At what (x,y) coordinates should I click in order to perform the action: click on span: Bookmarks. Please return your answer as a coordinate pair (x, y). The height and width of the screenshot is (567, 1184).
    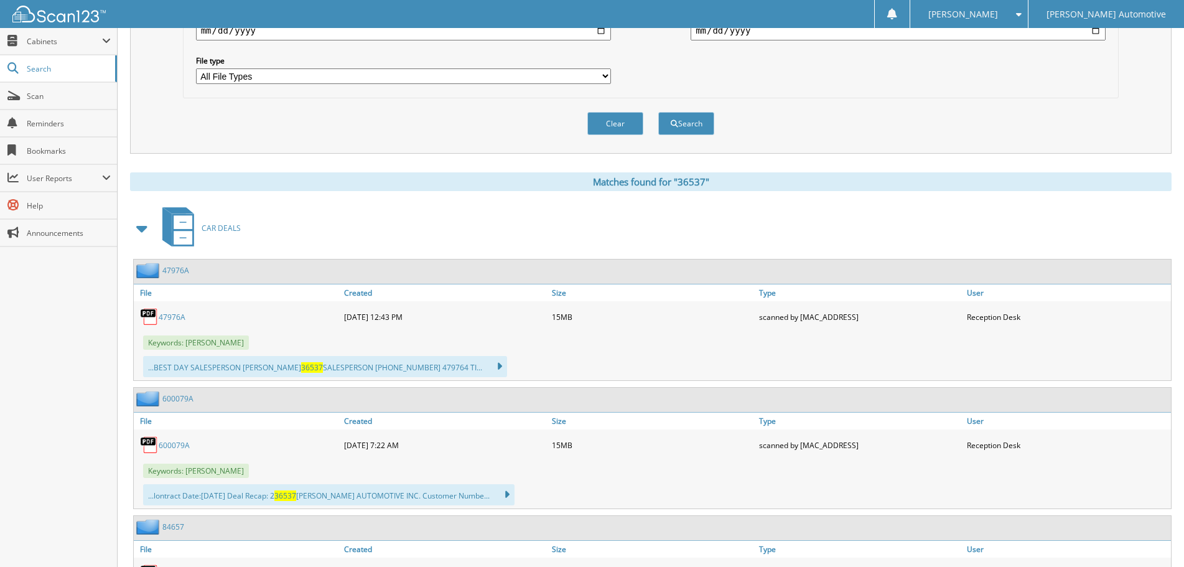
    Looking at the image, I should click on (68, 151).